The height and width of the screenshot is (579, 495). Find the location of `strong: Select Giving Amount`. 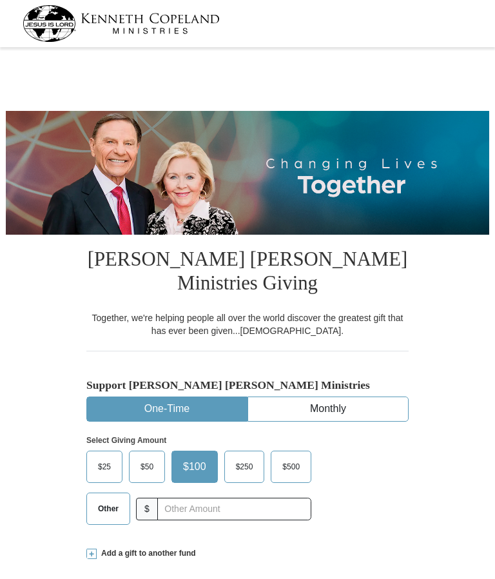

strong: Select Giving Amount is located at coordinates (126, 440).